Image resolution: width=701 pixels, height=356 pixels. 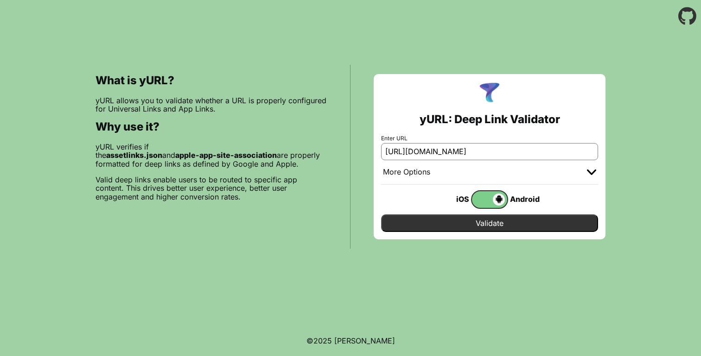 I want to click on p: yURL allows you to validate whether a URL is properly configured for Universal Links and App Links., so click(x=211, y=105).